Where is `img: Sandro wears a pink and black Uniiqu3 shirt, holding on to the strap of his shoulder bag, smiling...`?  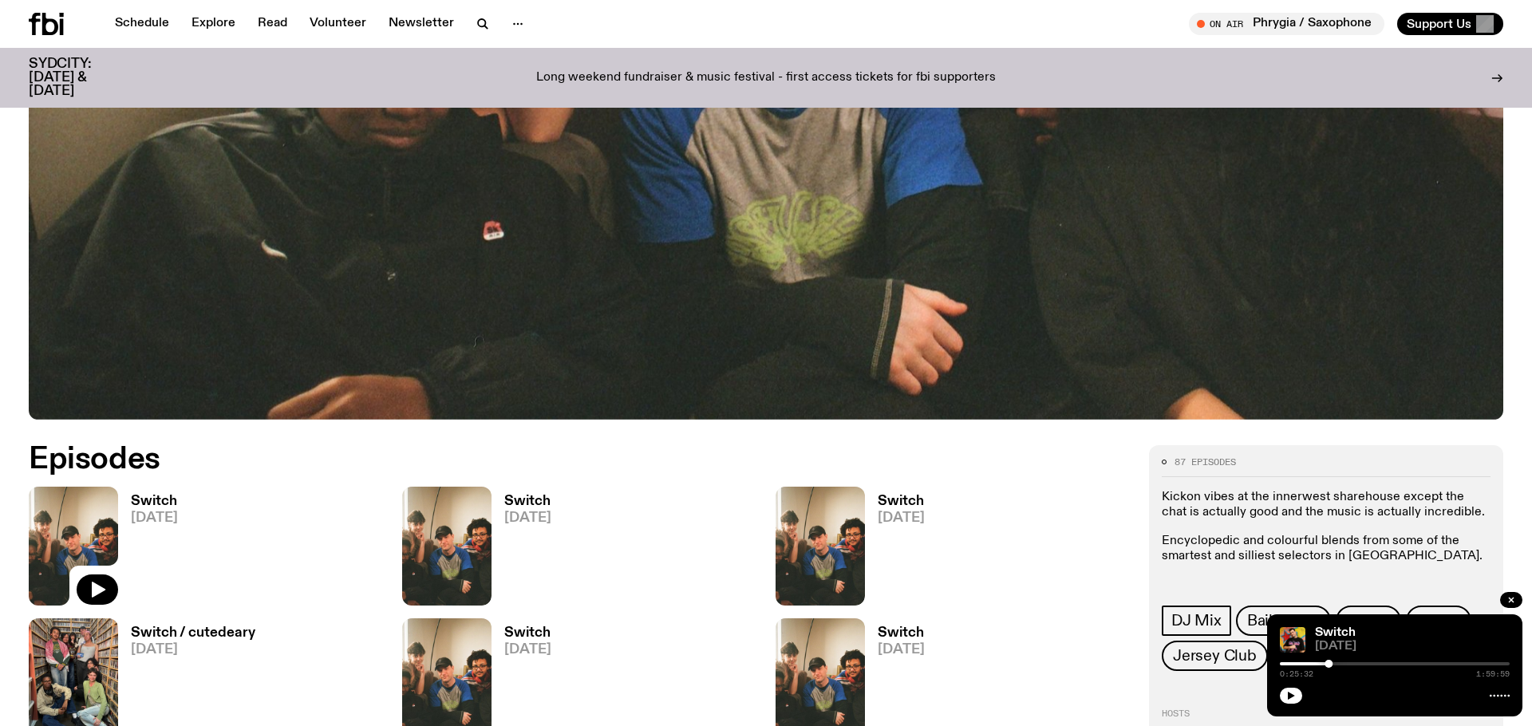 img: Sandro wears a pink and black Uniiqu3 shirt, holding on to the strap of his shoulder bag, smiling... is located at coordinates (1292, 640).